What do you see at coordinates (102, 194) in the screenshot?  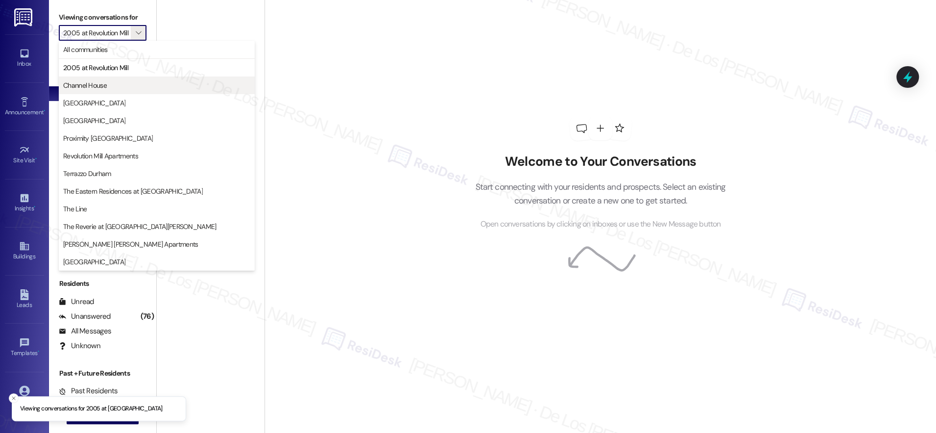 I see `div: Prospects` at bounding box center [102, 194].